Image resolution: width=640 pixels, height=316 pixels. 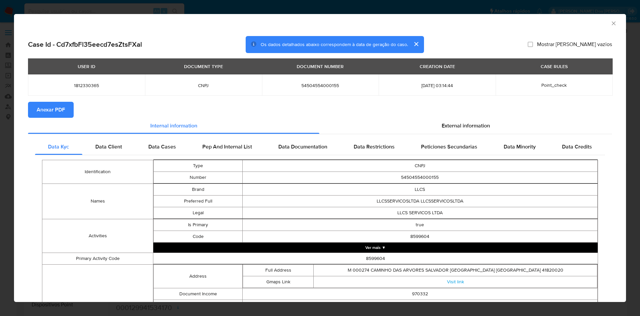 I want to click on span: Data Credits, so click(x=577, y=146).